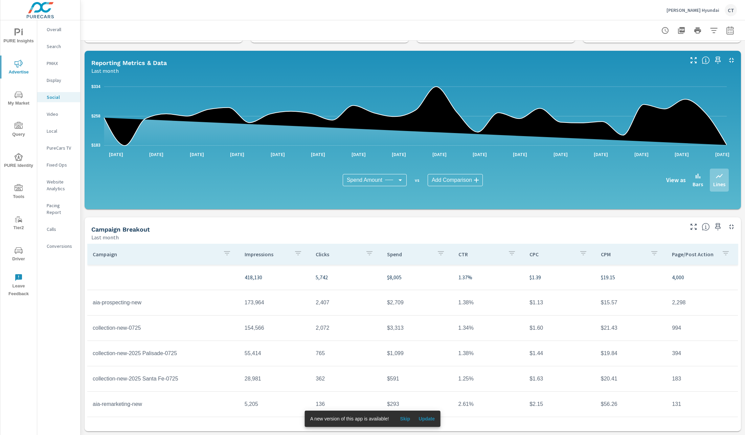 The height and width of the screenshot is (435, 745). I want to click on td: 131, so click(702, 404).